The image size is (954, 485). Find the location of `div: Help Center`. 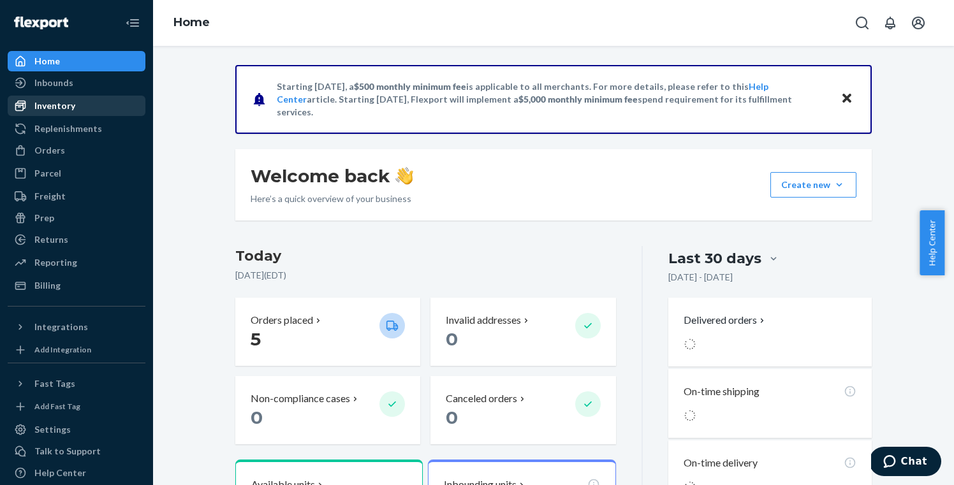

div: Help Center is located at coordinates (60, 473).